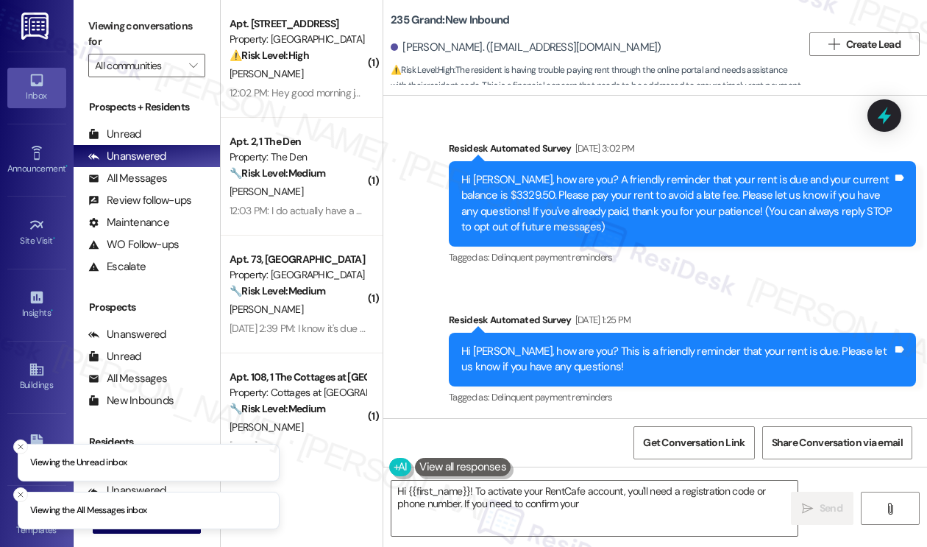 The image size is (927, 547). What do you see at coordinates (596, 78) in the screenshot?
I see `span: : The resident is having trouble paying rent through the online portal and needs assistance with ...` at bounding box center [596, 78].